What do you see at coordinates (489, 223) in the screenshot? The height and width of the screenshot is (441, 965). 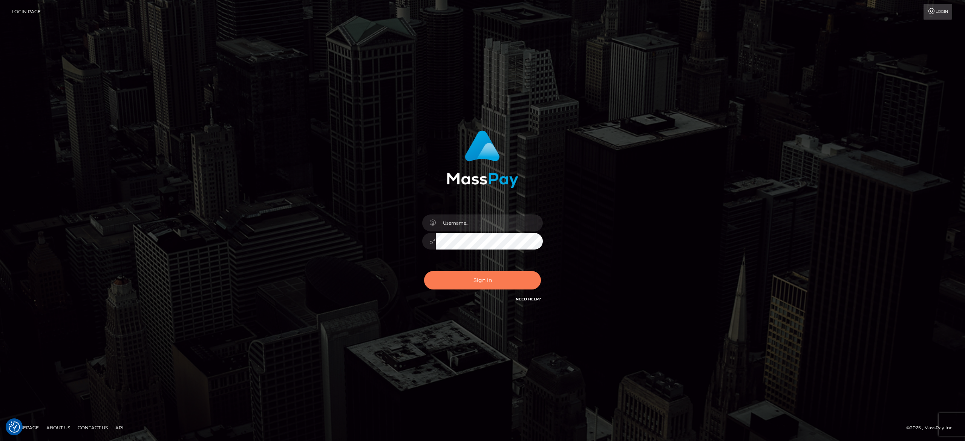 I see `input: Username...` at bounding box center [489, 223].